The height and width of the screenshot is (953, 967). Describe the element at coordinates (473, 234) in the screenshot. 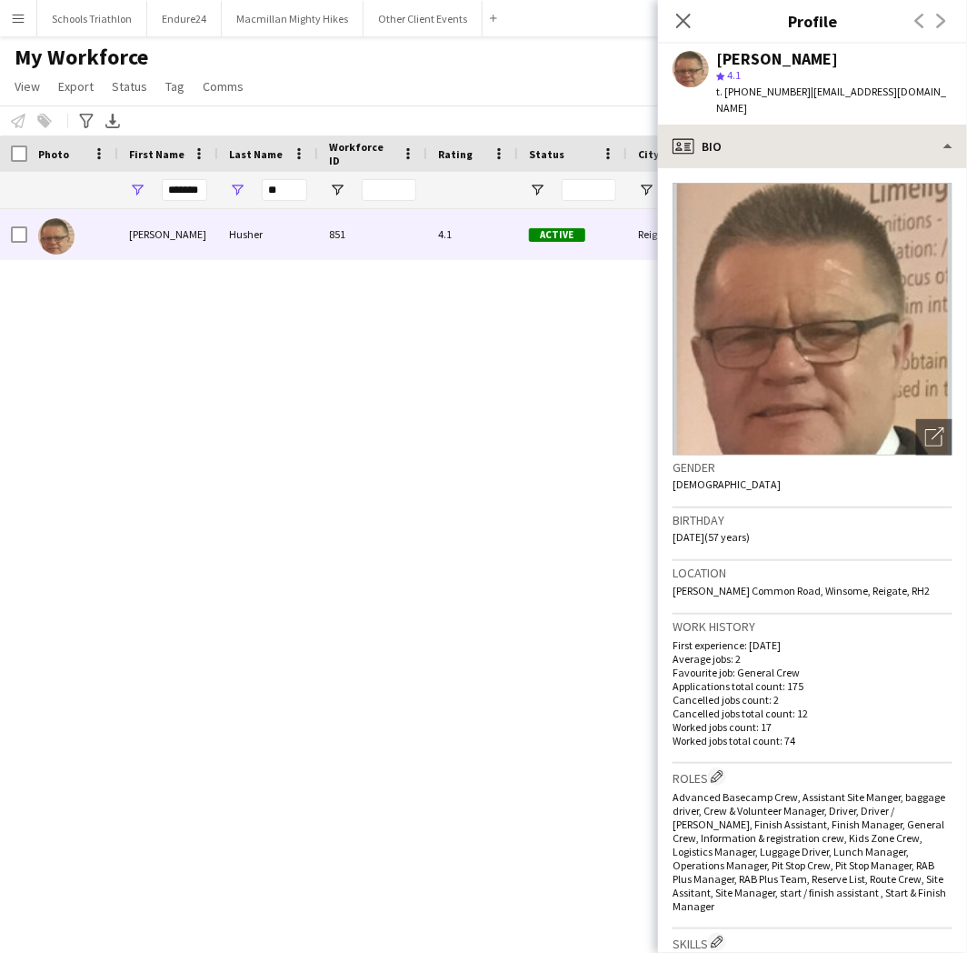

I see `div: 4.1` at that location.